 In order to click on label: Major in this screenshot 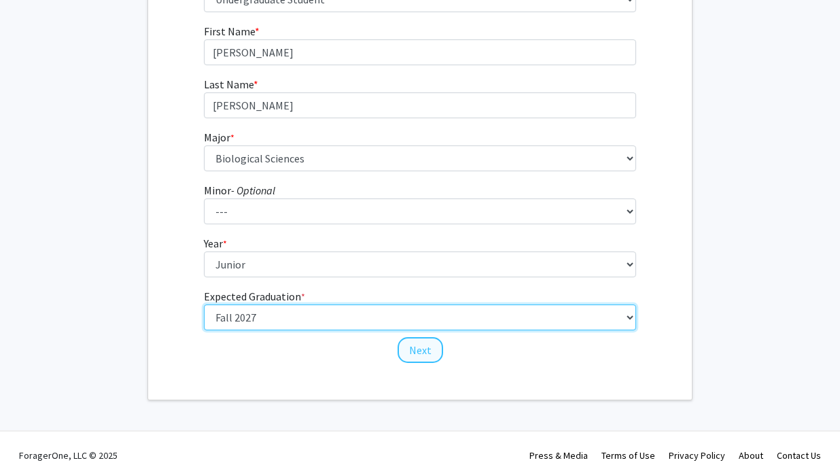, I will do `click(219, 137)`.